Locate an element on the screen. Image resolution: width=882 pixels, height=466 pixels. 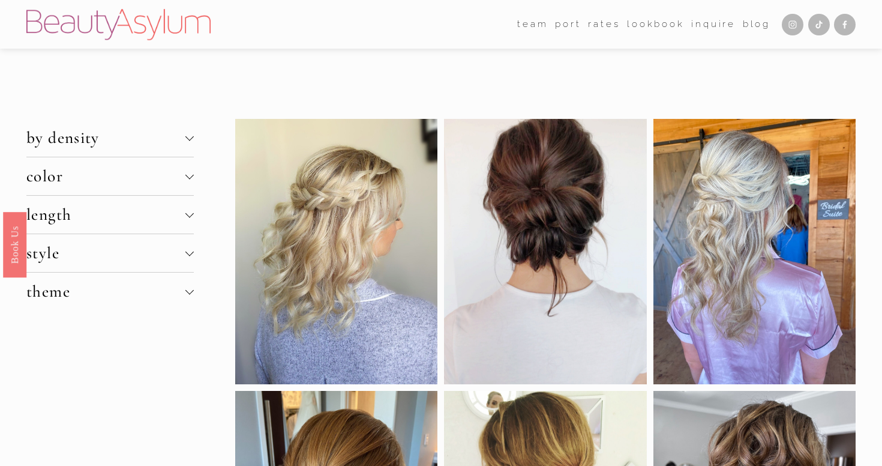
a: Inquire is located at coordinates (714, 24).